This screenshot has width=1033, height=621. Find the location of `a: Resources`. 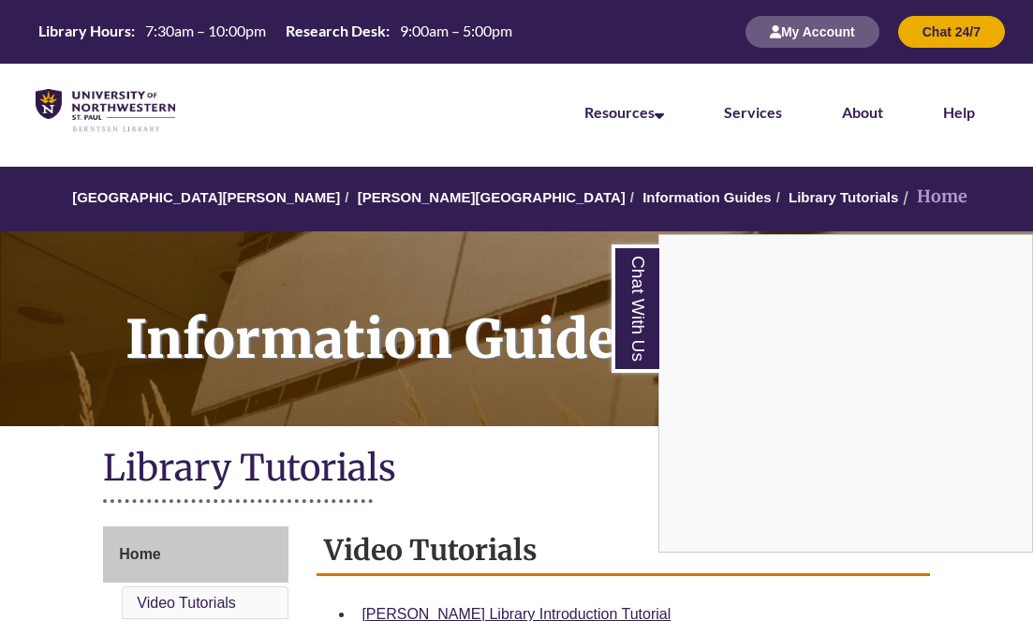

a: Resources is located at coordinates (624, 111).